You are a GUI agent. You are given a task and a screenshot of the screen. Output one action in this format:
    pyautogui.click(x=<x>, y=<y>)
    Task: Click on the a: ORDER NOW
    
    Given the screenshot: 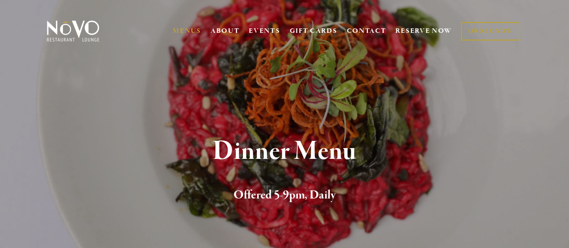 What is the action you would take?
    pyautogui.click(x=490, y=31)
    